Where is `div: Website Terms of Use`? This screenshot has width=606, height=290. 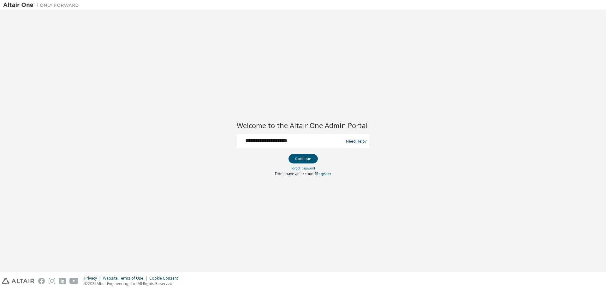
div: Website Terms of Use is located at coordinates (126, 278).